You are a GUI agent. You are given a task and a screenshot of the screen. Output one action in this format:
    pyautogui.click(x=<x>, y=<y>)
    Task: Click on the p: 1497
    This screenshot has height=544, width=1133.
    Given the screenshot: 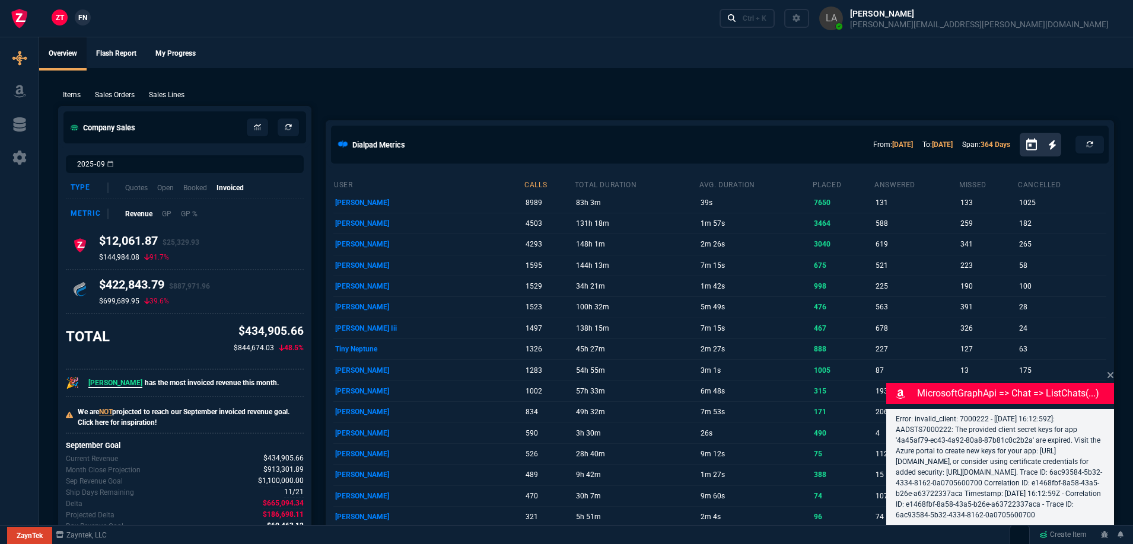 What is the action you would take?
    pyautogui.click(x=549, y=329)
    